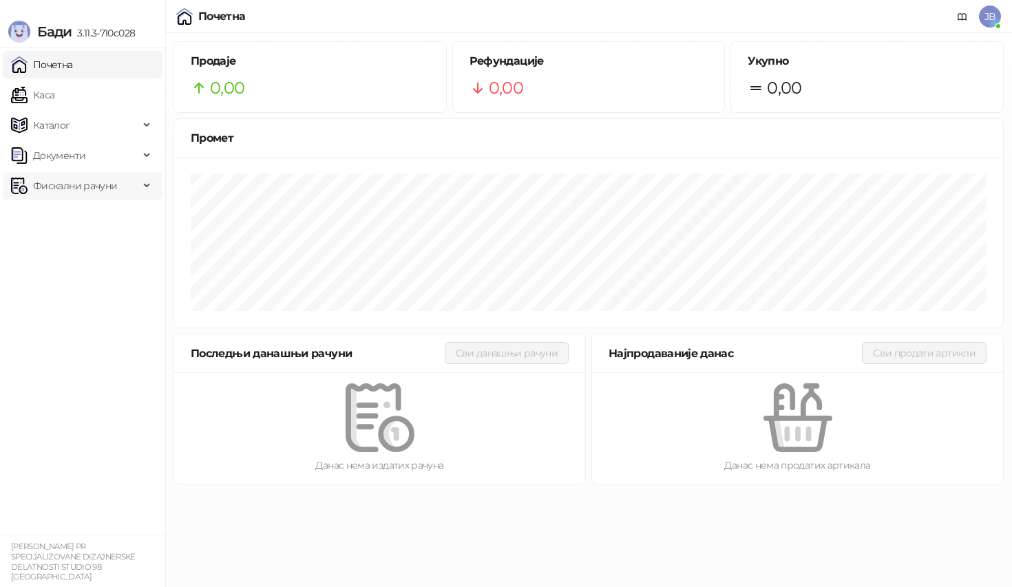 This screenshot has height=587, width=1012. What do you see at coordinates (32, 95) in the screenshot?
I see `a: Каса` at bounding box center [32, 95].